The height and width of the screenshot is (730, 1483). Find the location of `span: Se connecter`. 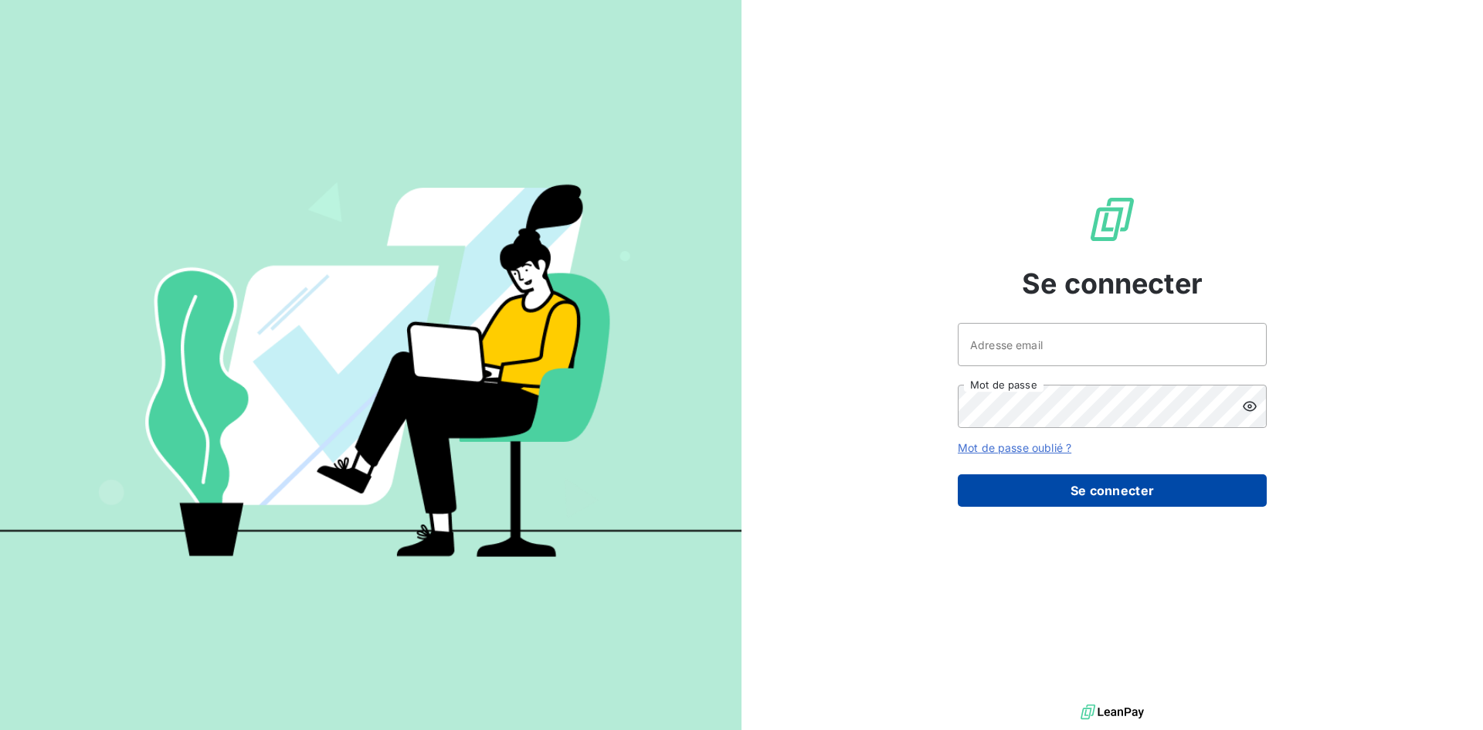

span: Se connecter is located at coordinates (1113, 284).